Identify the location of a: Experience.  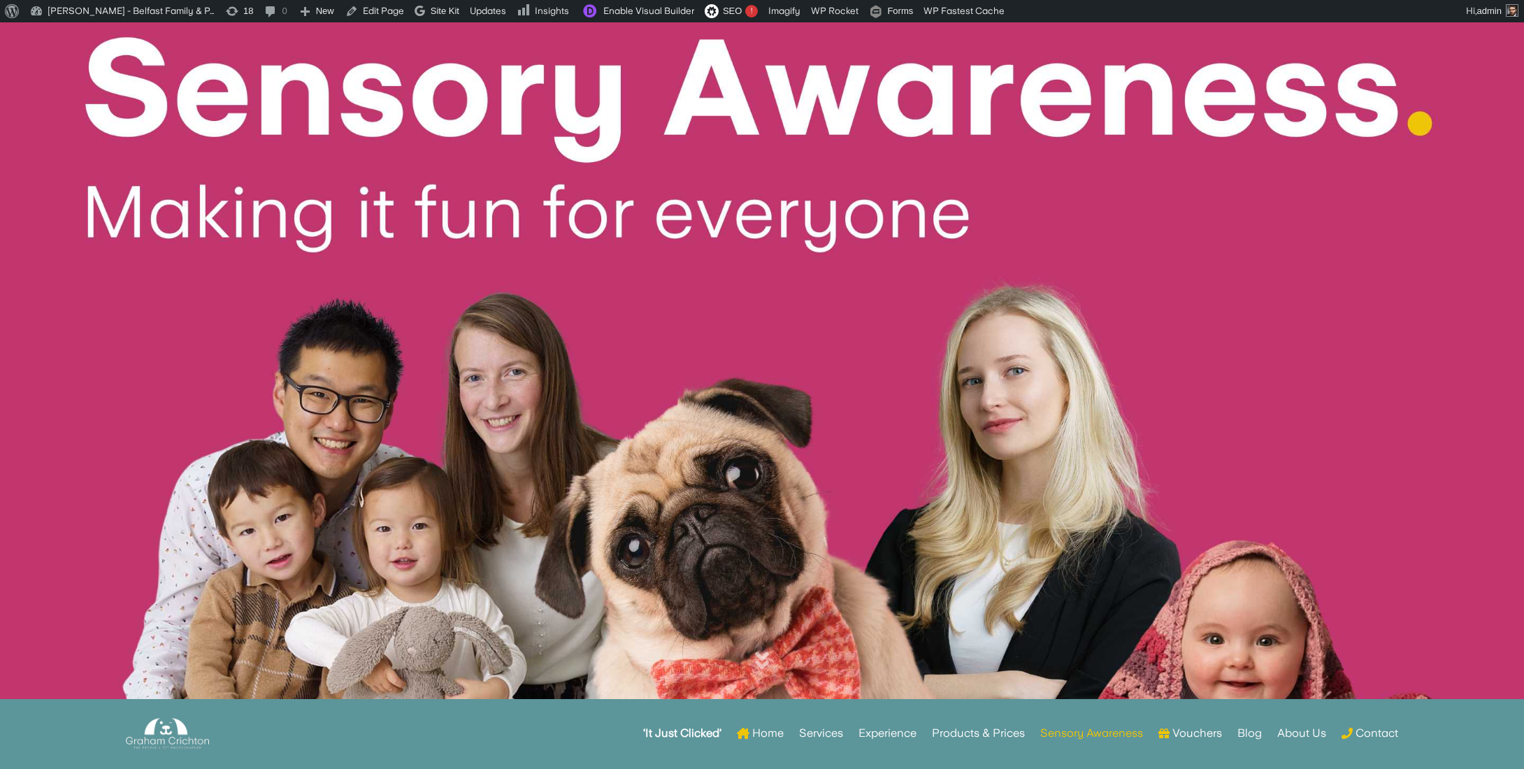
(887, 733).